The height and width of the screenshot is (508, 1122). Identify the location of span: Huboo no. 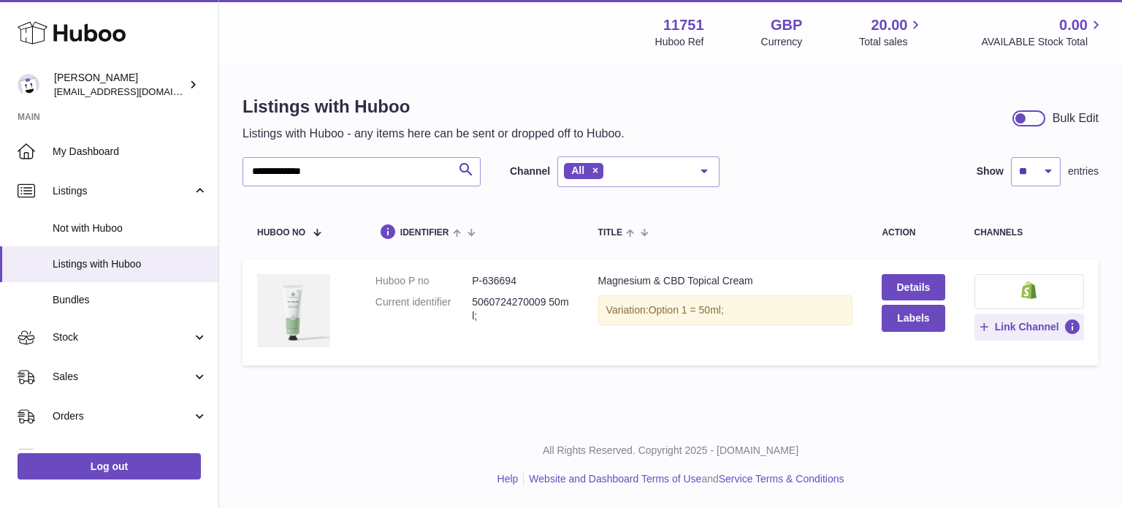
(281, 232).